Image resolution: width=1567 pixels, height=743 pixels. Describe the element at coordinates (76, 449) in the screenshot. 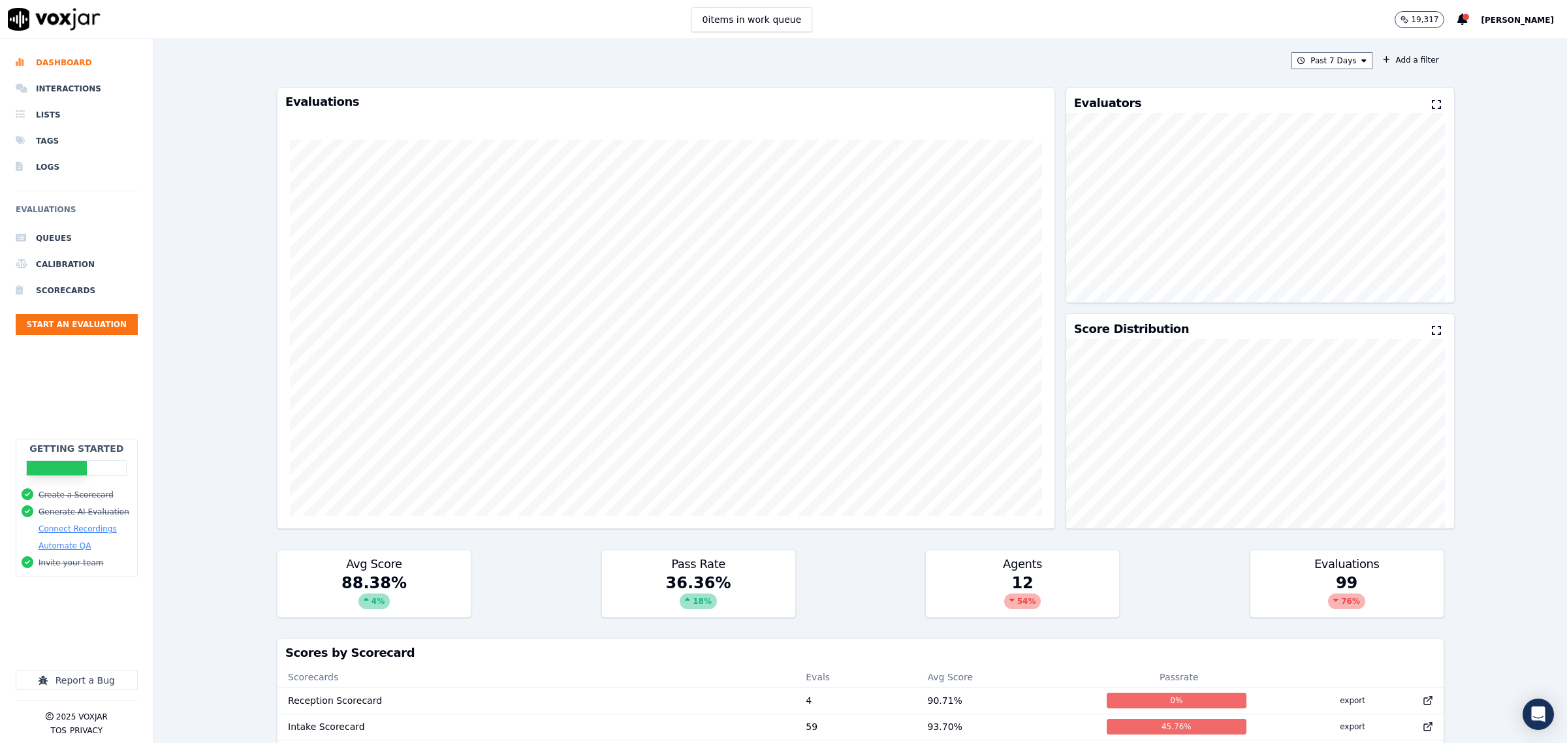

I see `h2: Getting Started` at that location.